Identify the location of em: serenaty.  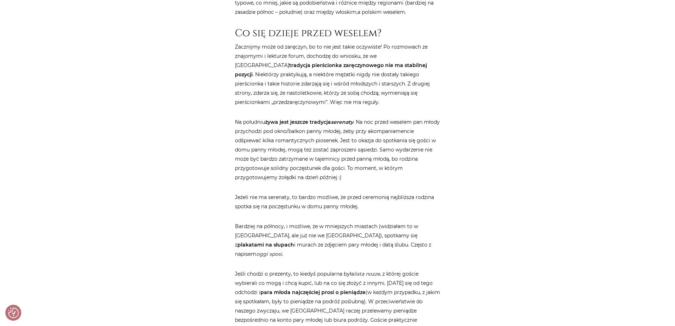
(342, 122).